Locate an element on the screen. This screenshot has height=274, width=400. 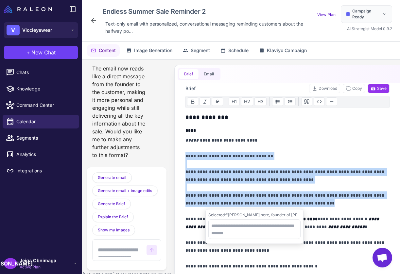
span: Analytics is located at coordinates (45, 154).